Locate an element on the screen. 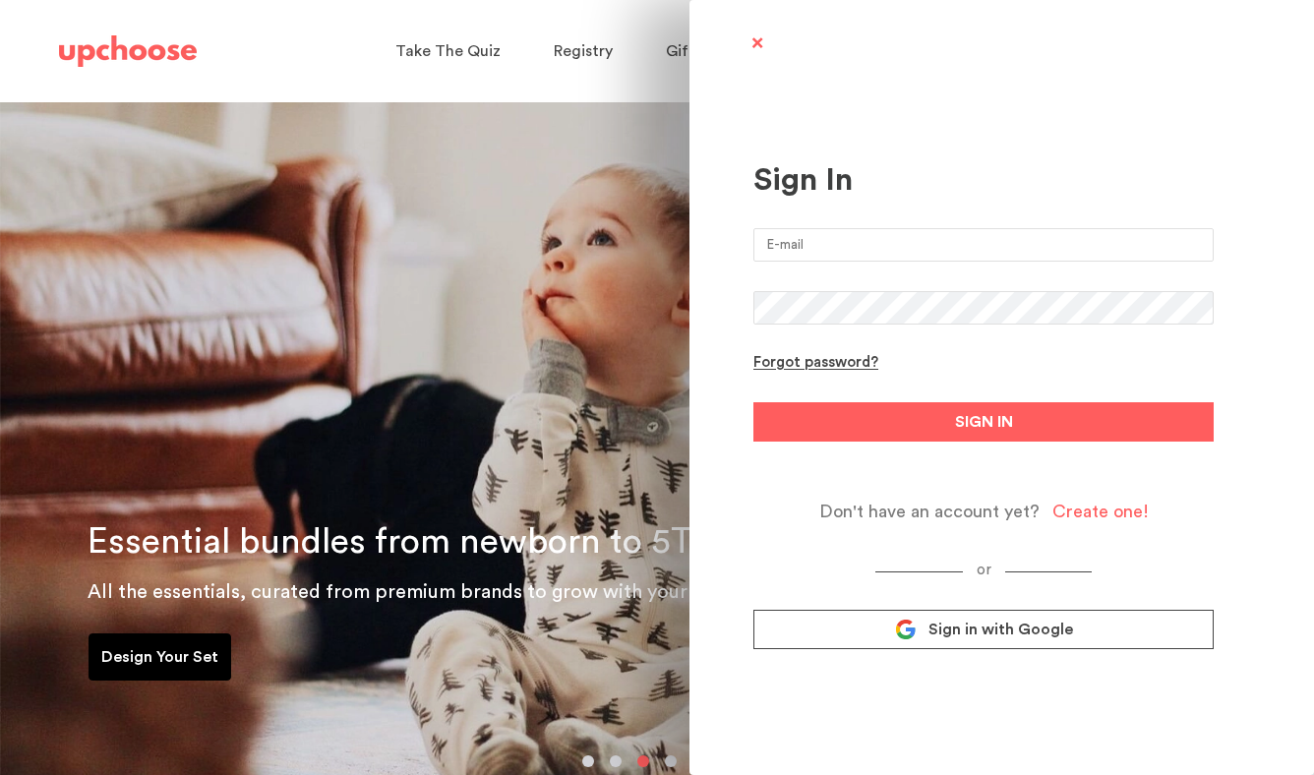  span: Sign in with Google is located at coordinates (1000, 629).